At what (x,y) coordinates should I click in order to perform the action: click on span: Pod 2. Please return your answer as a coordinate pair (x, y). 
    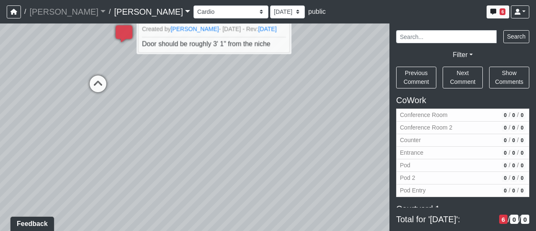
    Looking at the image, I should click on (449, 178).